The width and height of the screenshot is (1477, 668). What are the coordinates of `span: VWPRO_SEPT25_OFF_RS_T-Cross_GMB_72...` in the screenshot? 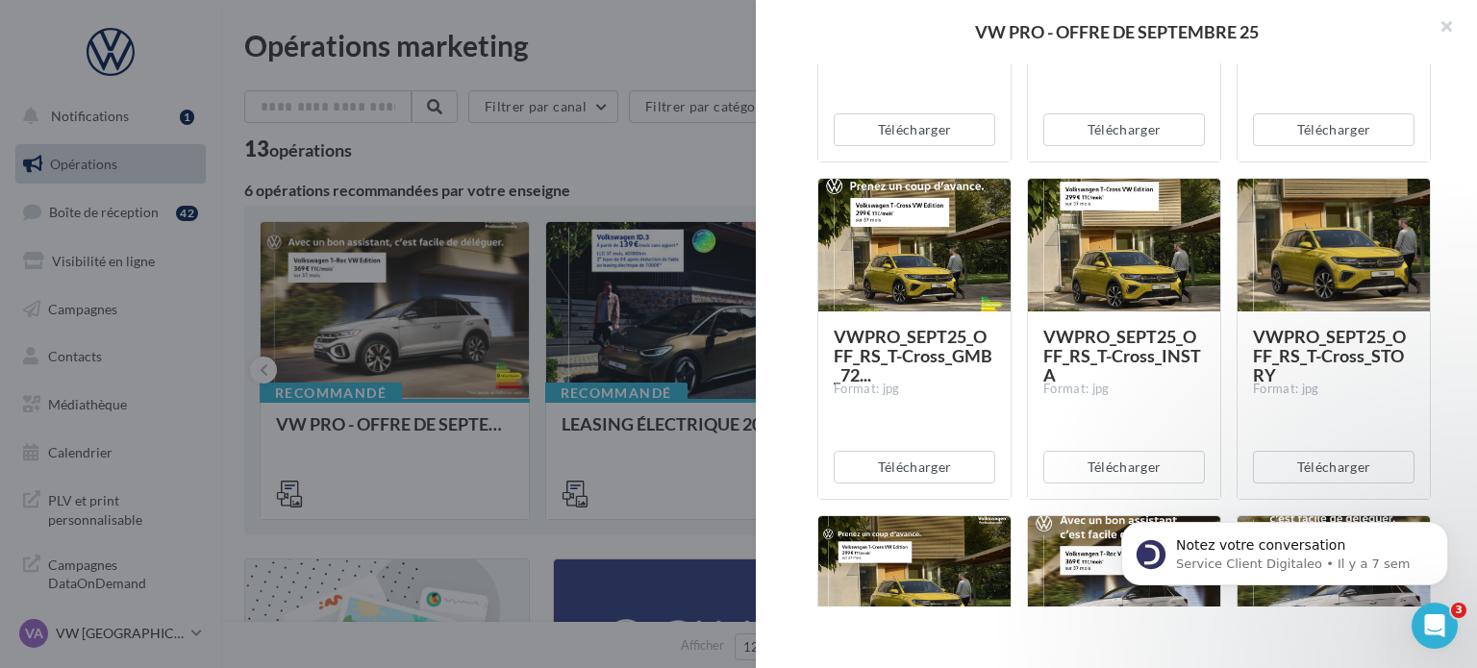 It's located at (913, 356).